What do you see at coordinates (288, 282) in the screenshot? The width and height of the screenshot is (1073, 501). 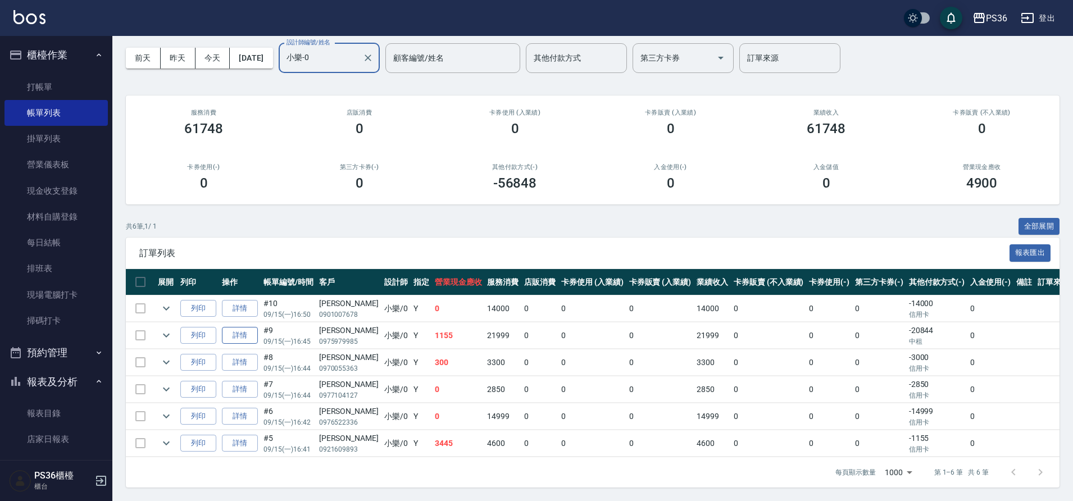 I see `th: 帳單編號/時間` at bounding box center [288, 282].